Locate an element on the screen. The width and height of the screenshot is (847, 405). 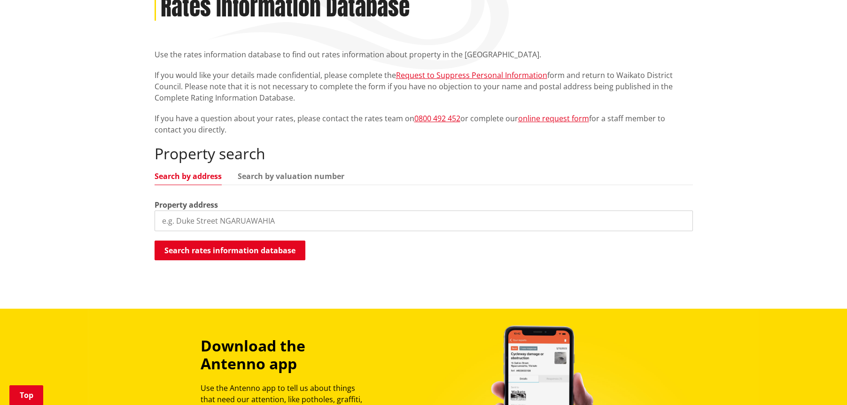
h3: Download the Antenno app is located at coordinates (286, 355).